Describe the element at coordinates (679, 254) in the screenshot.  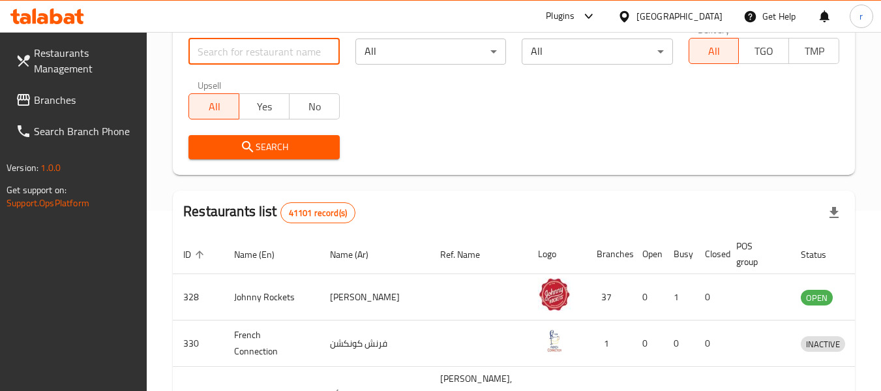
I see `th: Busy` at that location.